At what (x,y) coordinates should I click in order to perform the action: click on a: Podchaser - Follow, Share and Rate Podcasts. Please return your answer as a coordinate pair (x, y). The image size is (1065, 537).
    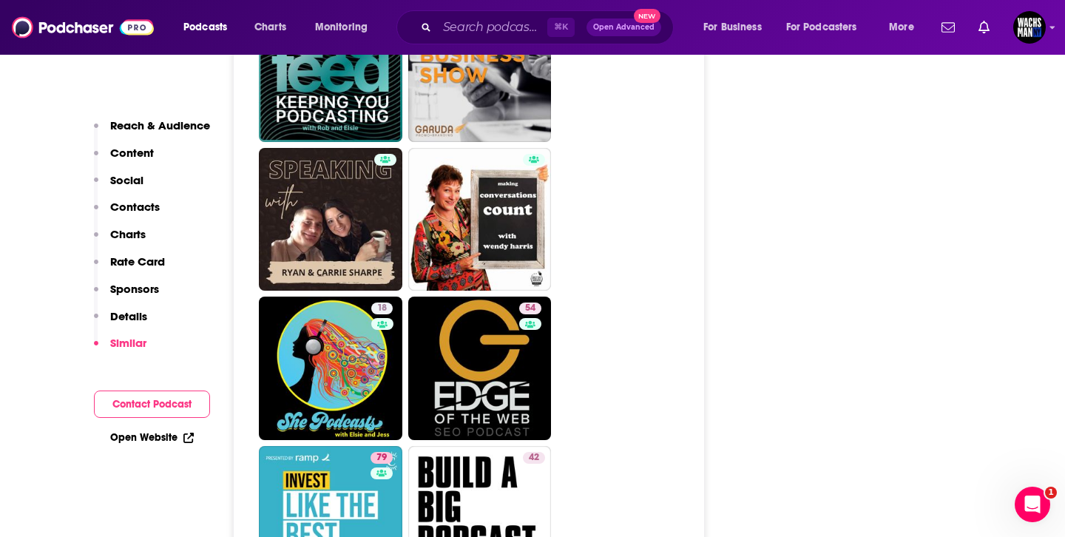
    Looking at the image, I should click on (83, 27).